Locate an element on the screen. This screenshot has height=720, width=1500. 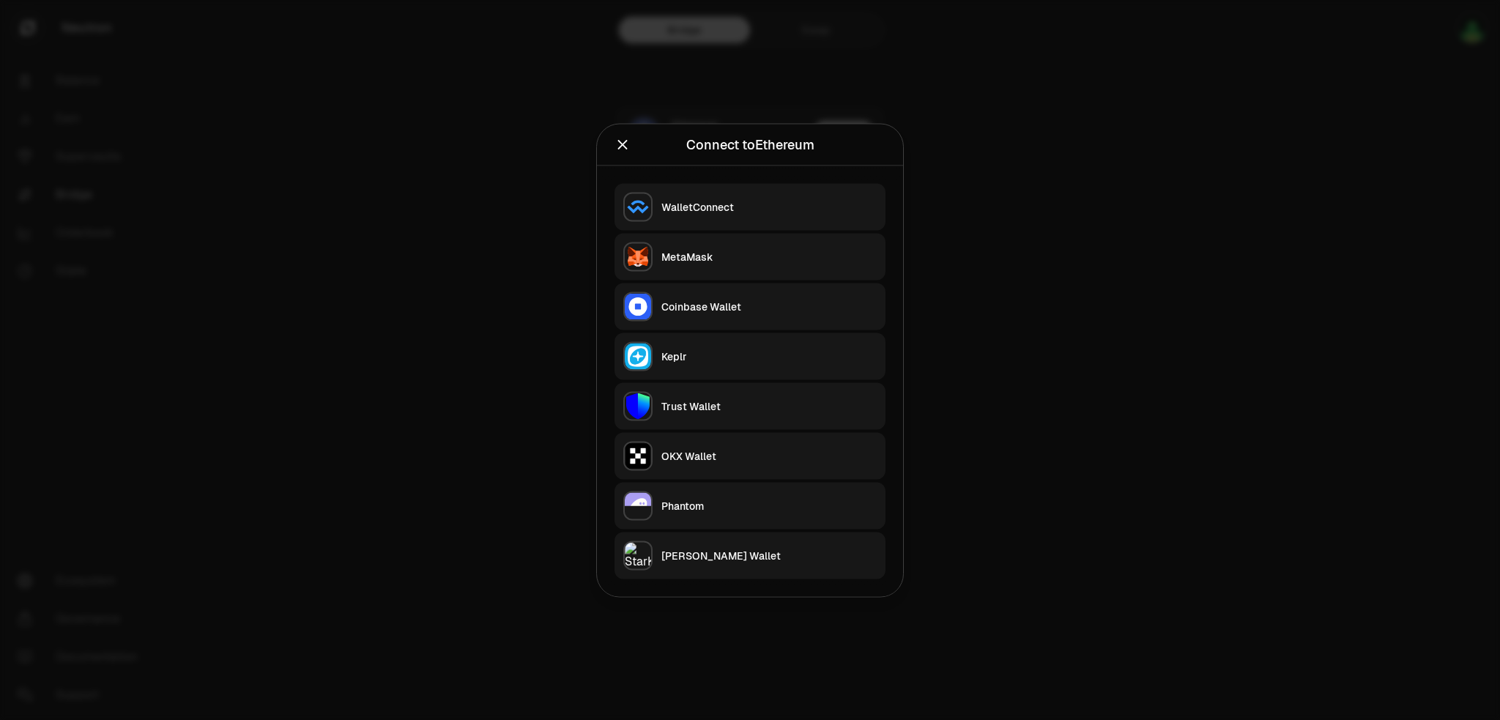
button: Coinbase WalletCoinbase Wallet is located at coordinates (750, 306).